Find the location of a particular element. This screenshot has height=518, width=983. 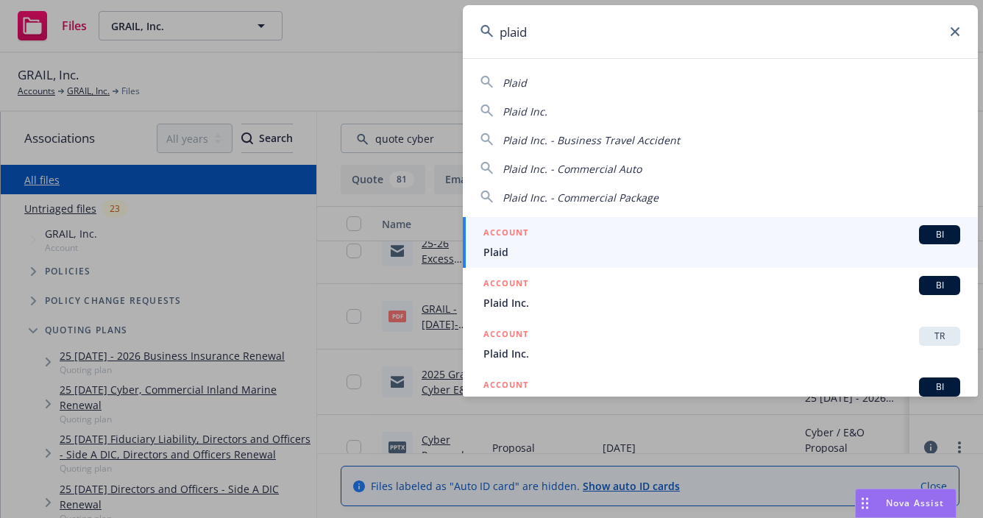

a: ACCOUNTTRPlaid Inc. is located at coordinates (721, 344).